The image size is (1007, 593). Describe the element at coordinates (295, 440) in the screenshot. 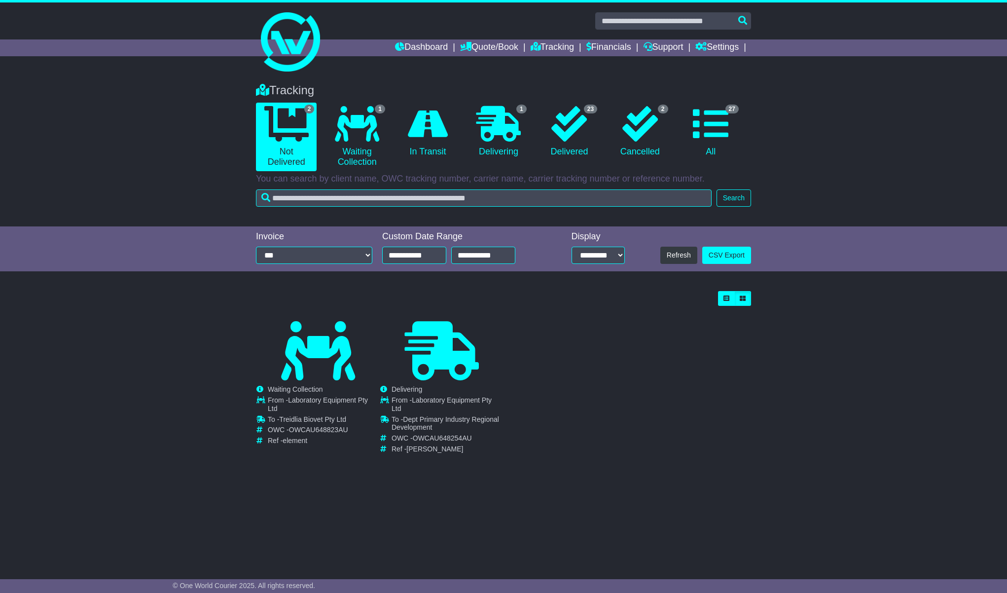

I see `span: element` at that location.